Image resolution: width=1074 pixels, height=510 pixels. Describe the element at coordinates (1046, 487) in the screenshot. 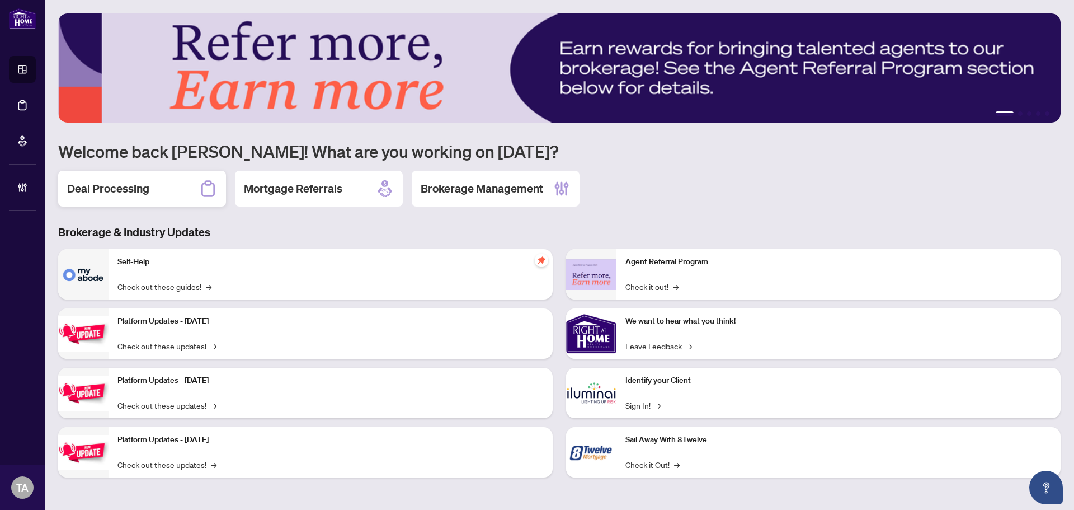

I see `button: Open asap` at that location.